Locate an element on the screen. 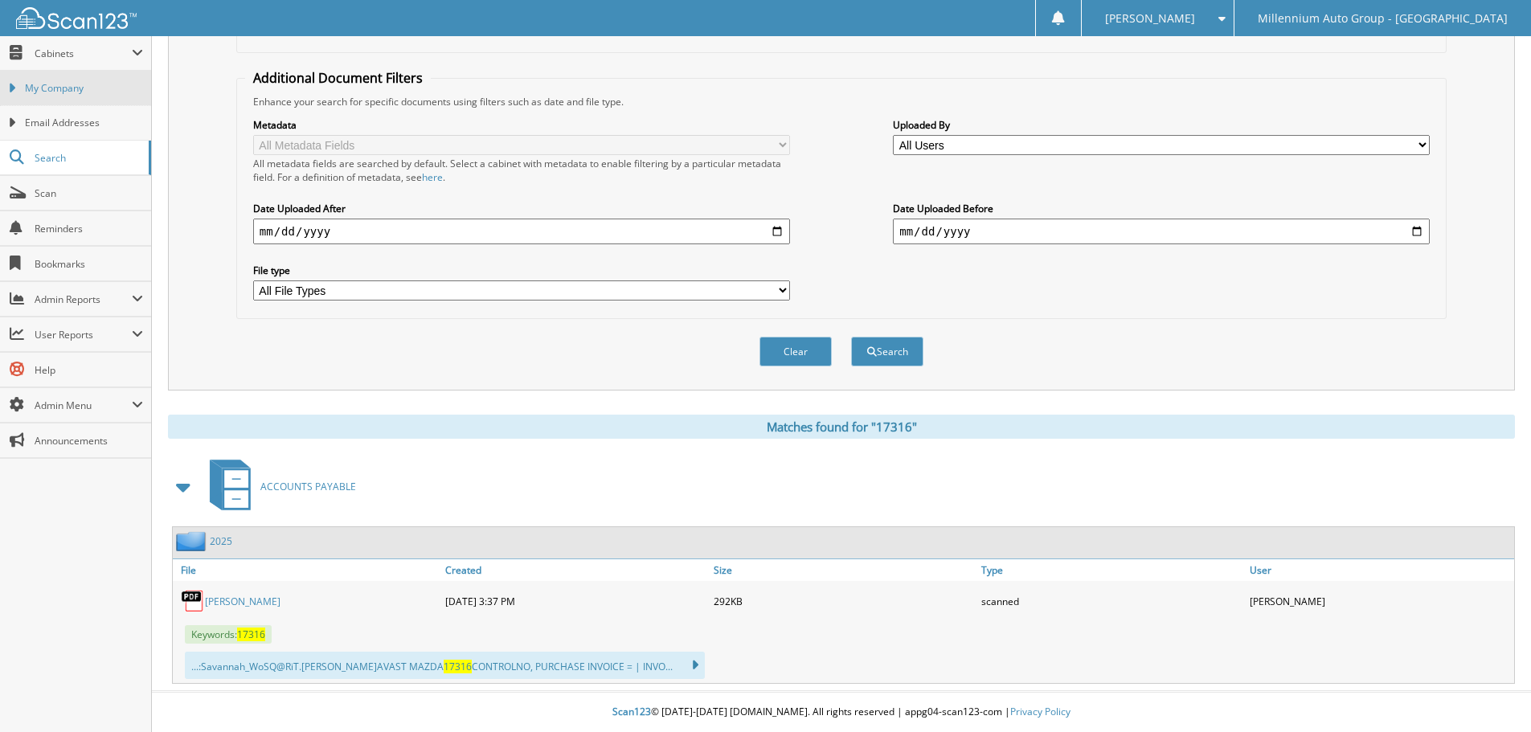  label: File type is located at coordinates (522, 270).